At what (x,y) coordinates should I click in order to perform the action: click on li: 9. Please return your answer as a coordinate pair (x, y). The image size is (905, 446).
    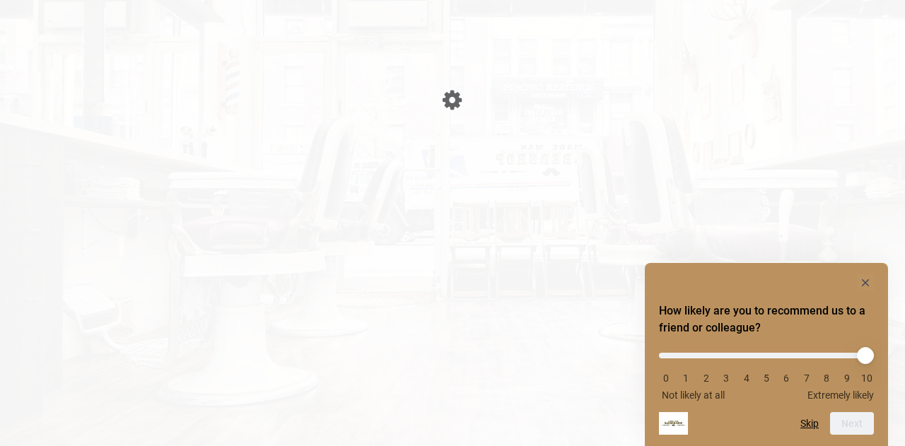
    Looking at the image, I should click on (847, 378).